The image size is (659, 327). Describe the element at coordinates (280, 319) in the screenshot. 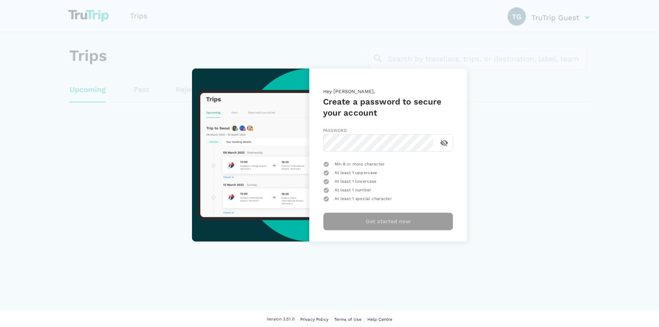

I see `span: Version 3.51.0` at that location.